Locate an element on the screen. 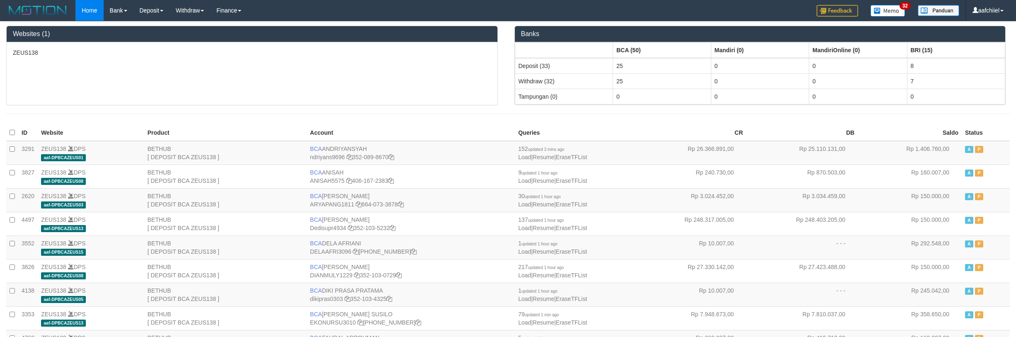  td: Rp 7.948.673,00 is located at coordinates (690, 318).